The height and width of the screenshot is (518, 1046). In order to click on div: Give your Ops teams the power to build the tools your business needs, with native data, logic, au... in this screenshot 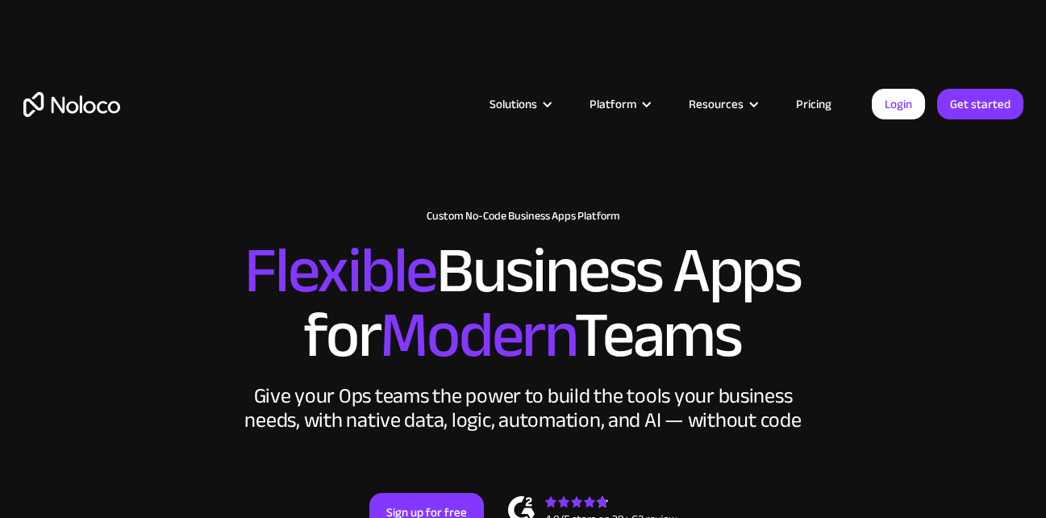, I will do `click(524, 408)`.